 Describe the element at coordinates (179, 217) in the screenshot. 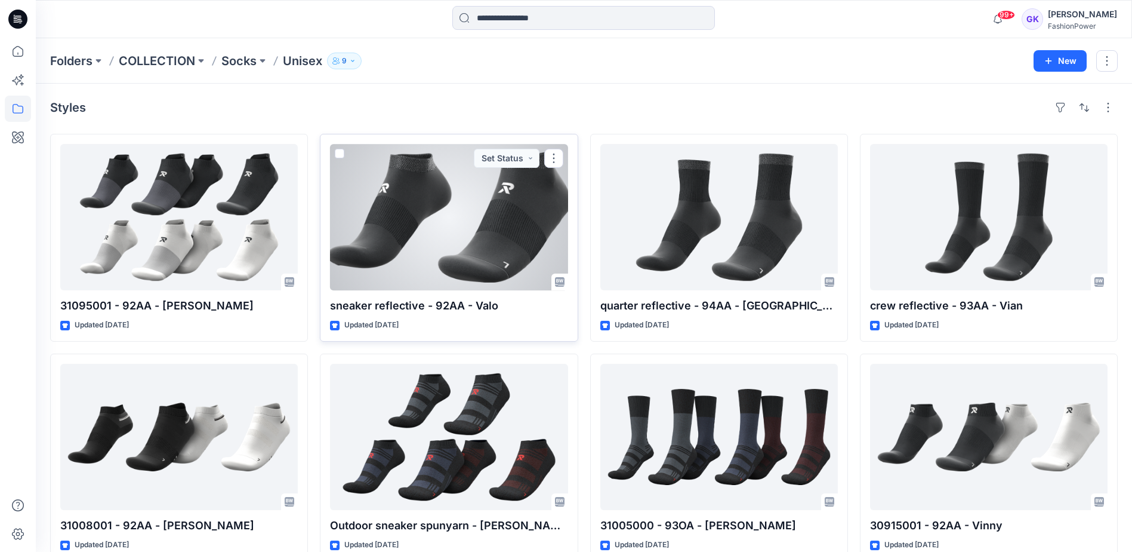

I see `a: 31095001 - 92AA - Vance` at that location.